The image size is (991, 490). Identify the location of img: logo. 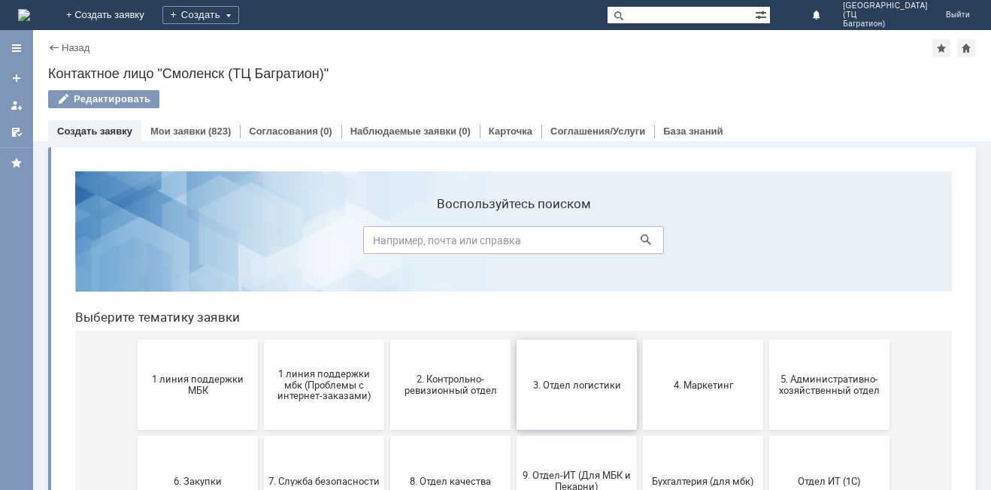
(24, 15).